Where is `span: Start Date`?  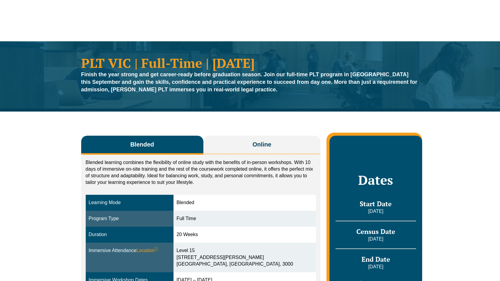 span: Start Date is located at coordinates (376, 204).